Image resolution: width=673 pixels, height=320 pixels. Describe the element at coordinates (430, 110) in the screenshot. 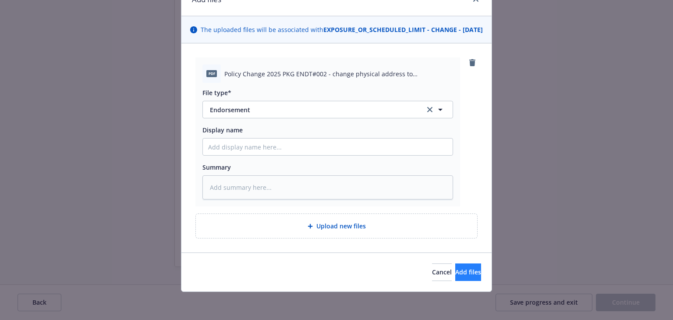

I see `a: clear selection` at that location.